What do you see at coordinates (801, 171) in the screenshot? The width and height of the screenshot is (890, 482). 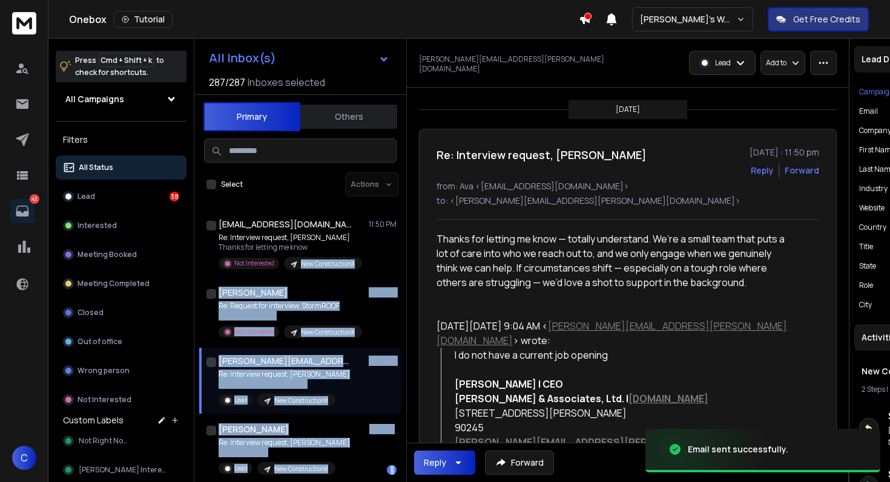 I see `div: Forward` at bounding box center [801, 171].